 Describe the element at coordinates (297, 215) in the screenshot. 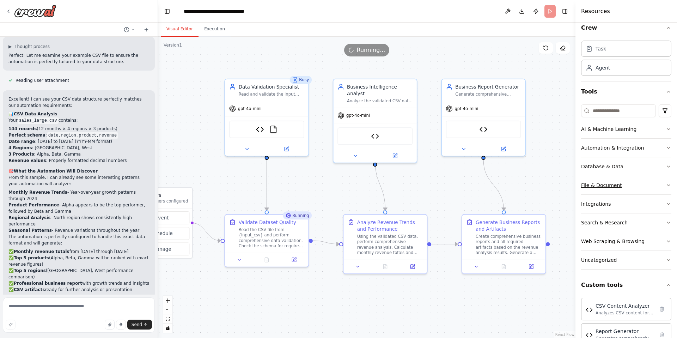

I see `div: Running` at that location.